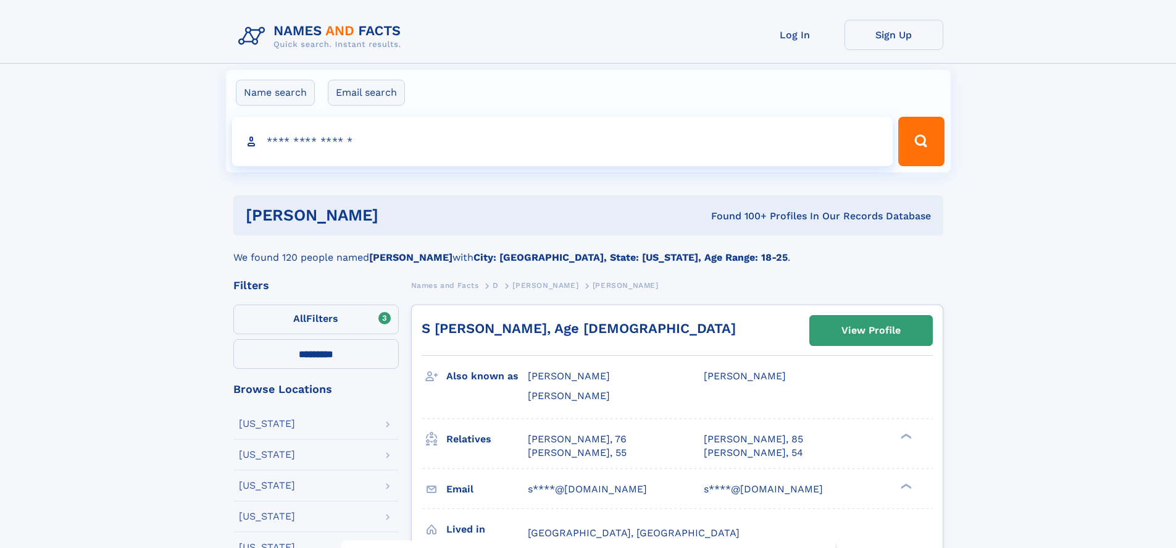 The image size is (1176, 548). What do you see at coordinates (299, 318) in the screenshot?
I see `span: All` at bounding box center [299, 318].